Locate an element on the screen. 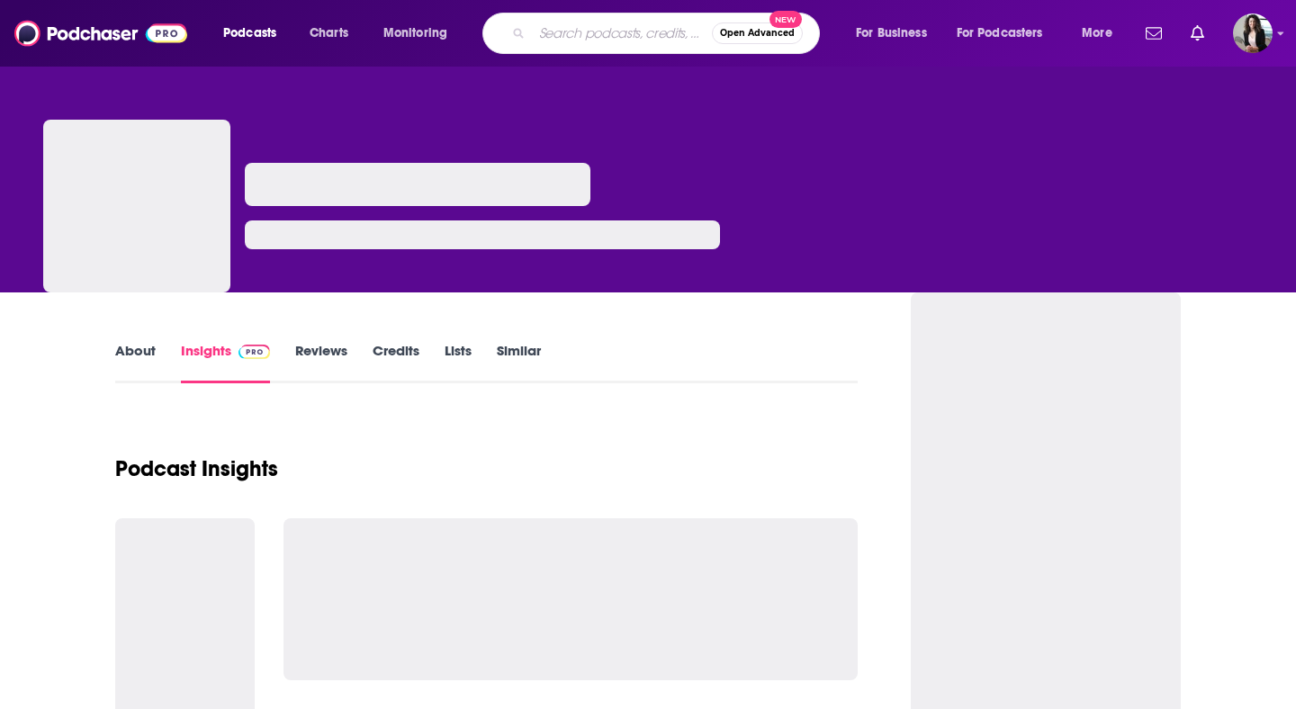  a: Similar is located at coordinates (518, 363).